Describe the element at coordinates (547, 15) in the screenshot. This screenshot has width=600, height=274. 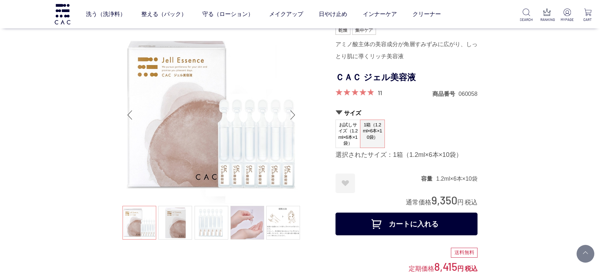
I see `a: RANKING` at that location.